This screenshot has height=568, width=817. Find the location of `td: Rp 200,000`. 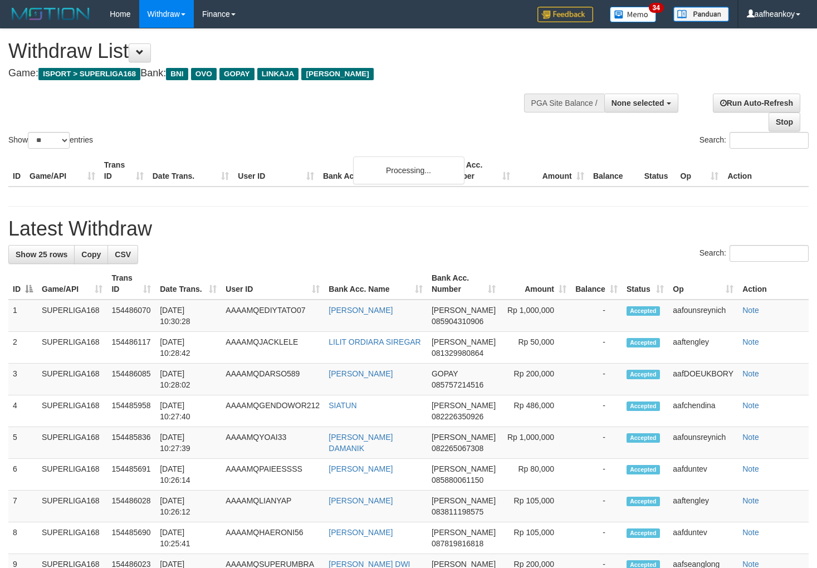

td: Rp 200,000 is located at coordinates (535, 379).